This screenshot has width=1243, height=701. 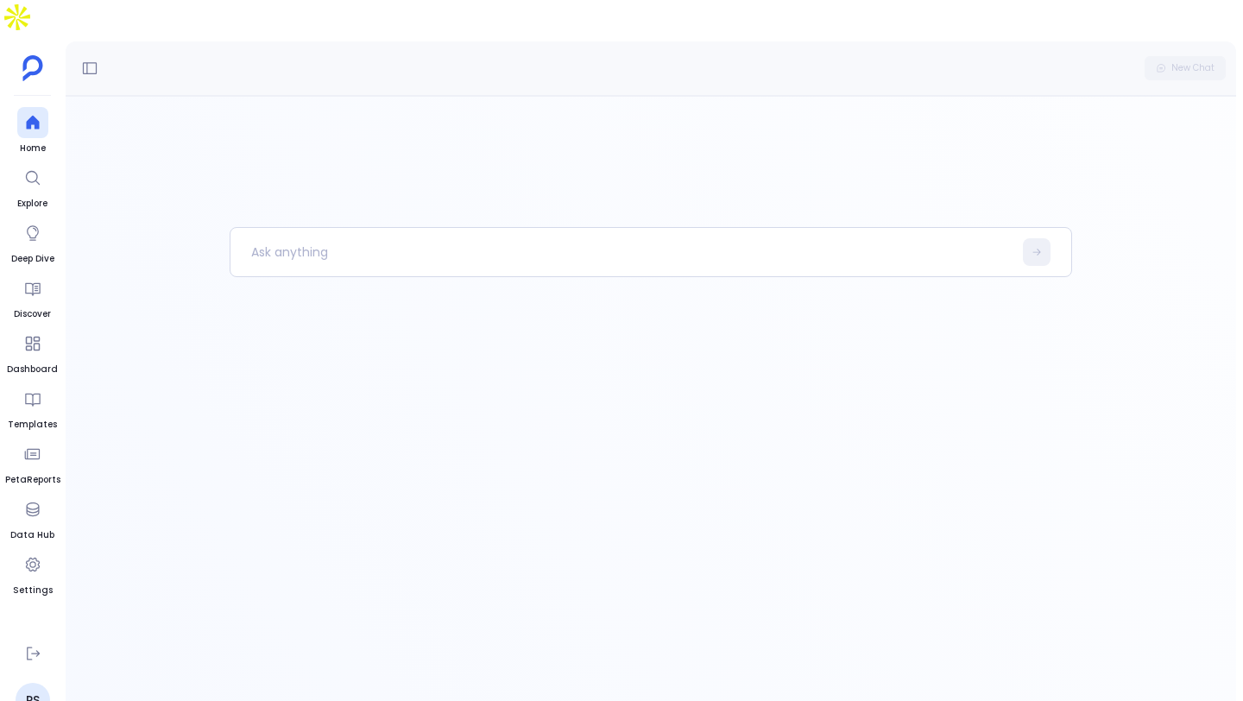 What do you see at coordinates (33, 131) in the screenshot?
I see `a: Home` at bounding box center [33, 131].